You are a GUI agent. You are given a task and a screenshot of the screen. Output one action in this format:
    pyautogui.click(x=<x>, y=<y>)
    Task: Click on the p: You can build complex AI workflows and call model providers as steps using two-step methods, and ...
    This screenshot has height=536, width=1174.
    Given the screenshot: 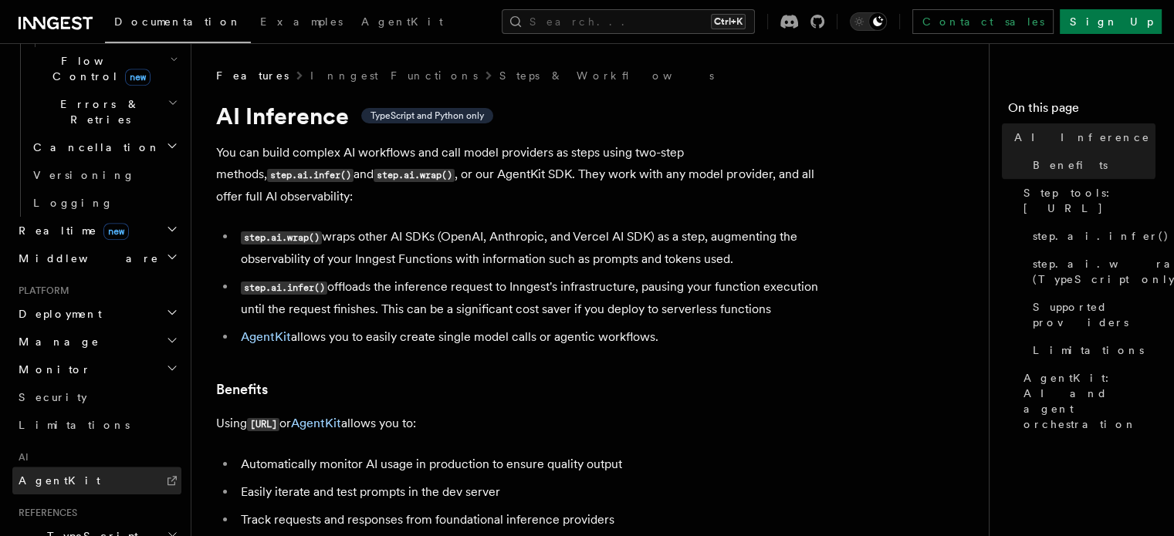 What is the action you would take?
    pyautogui.click(x=525, y=174)
    